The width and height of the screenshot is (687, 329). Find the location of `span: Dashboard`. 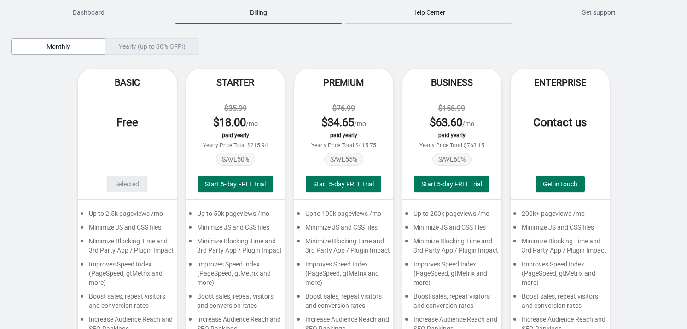

span: Dashboard is located at coordinates (88, 12).